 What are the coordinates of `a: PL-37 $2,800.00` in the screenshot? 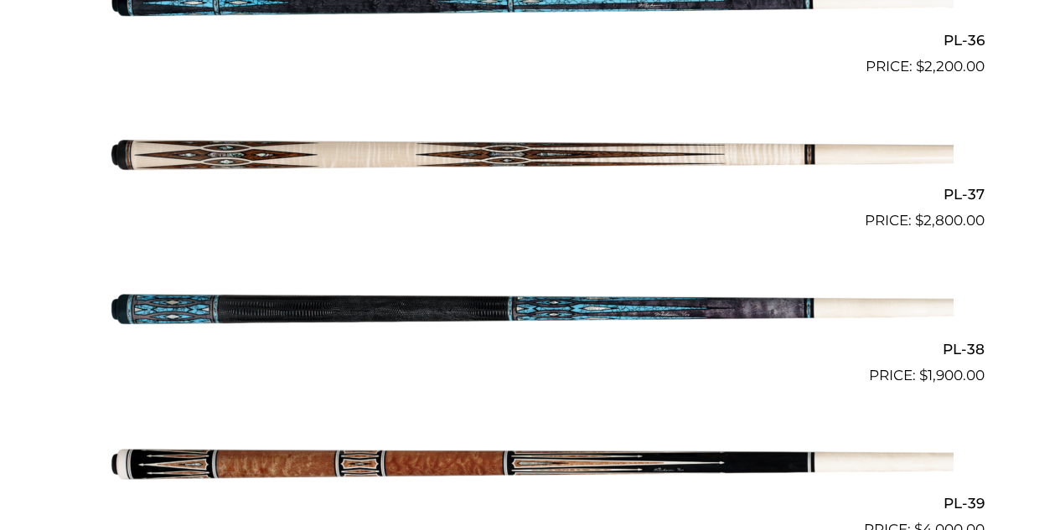 It's located at (530, 158).